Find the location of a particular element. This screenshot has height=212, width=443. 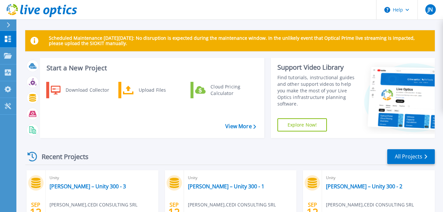

div: Recent Projects is located at coordinates (61, 156).